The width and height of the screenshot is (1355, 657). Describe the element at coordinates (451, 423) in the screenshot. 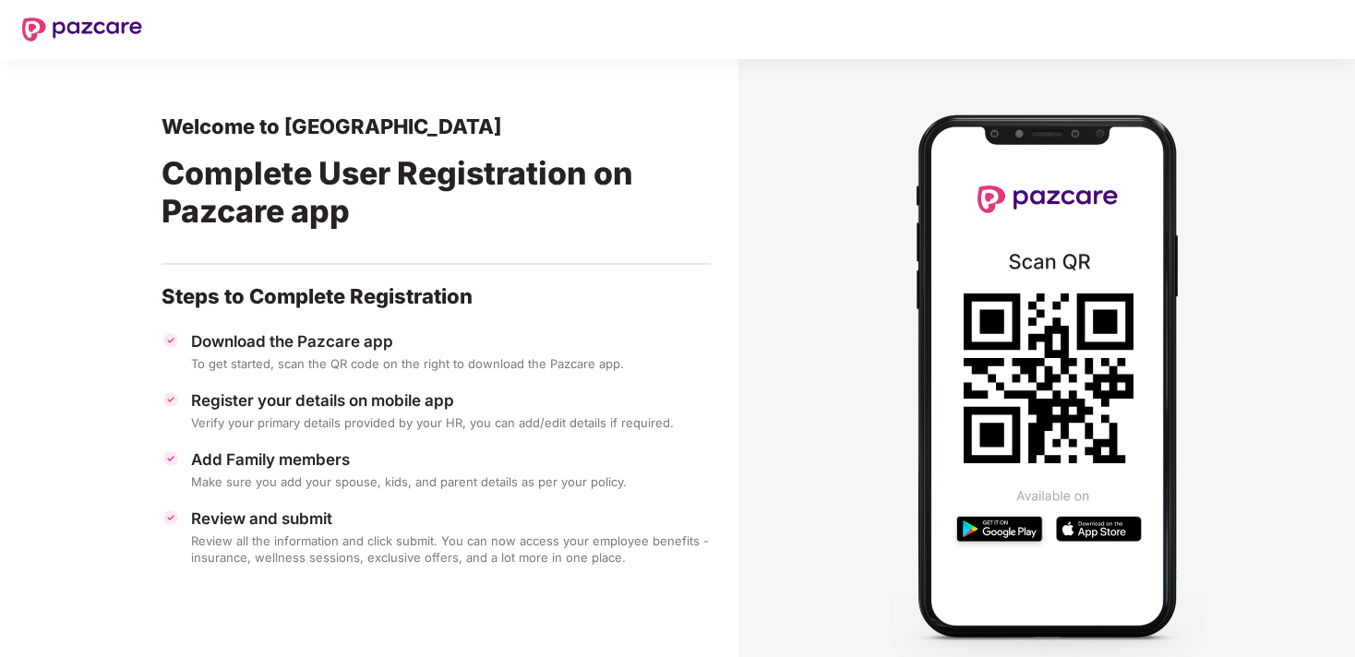

I see `div: Verify your primary details provided by your HR, you can add/edit details if required.` at that location.